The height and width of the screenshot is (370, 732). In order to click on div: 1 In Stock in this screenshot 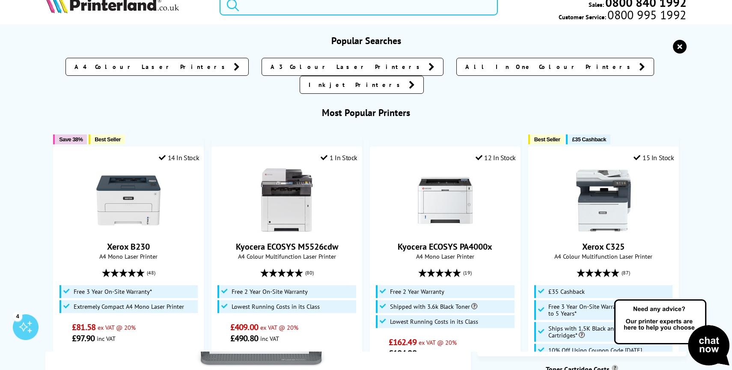, I will do `click(339, 158)`.